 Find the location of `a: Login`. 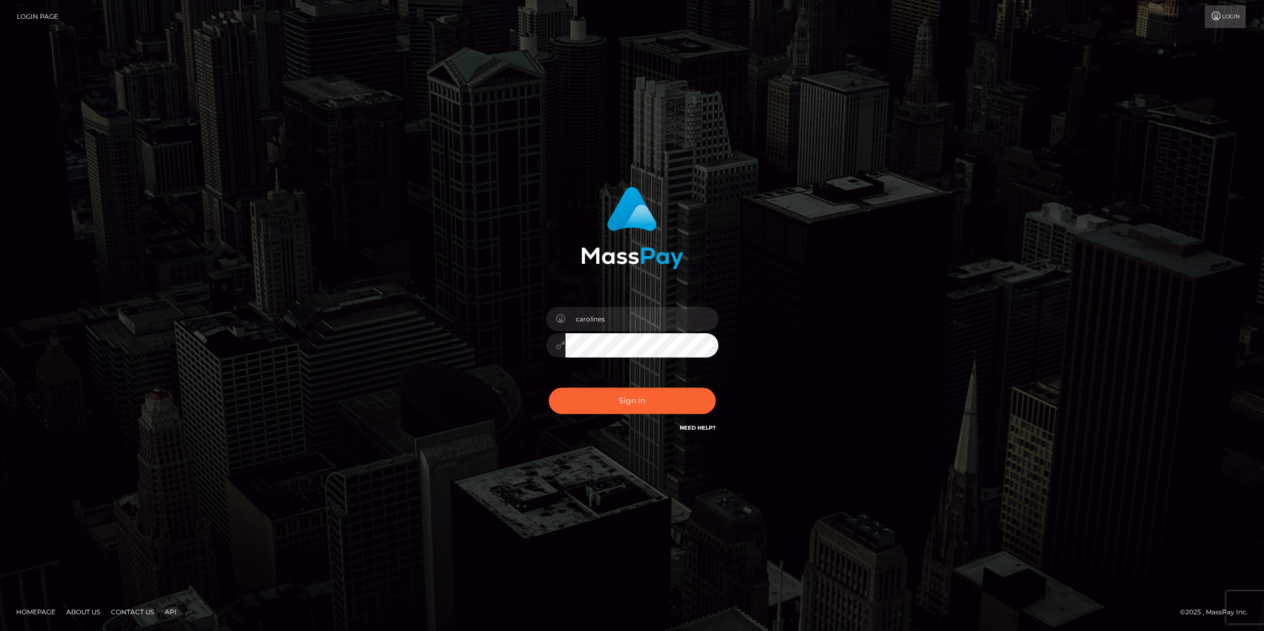

a: Login is located at coordinates (1226, 17).